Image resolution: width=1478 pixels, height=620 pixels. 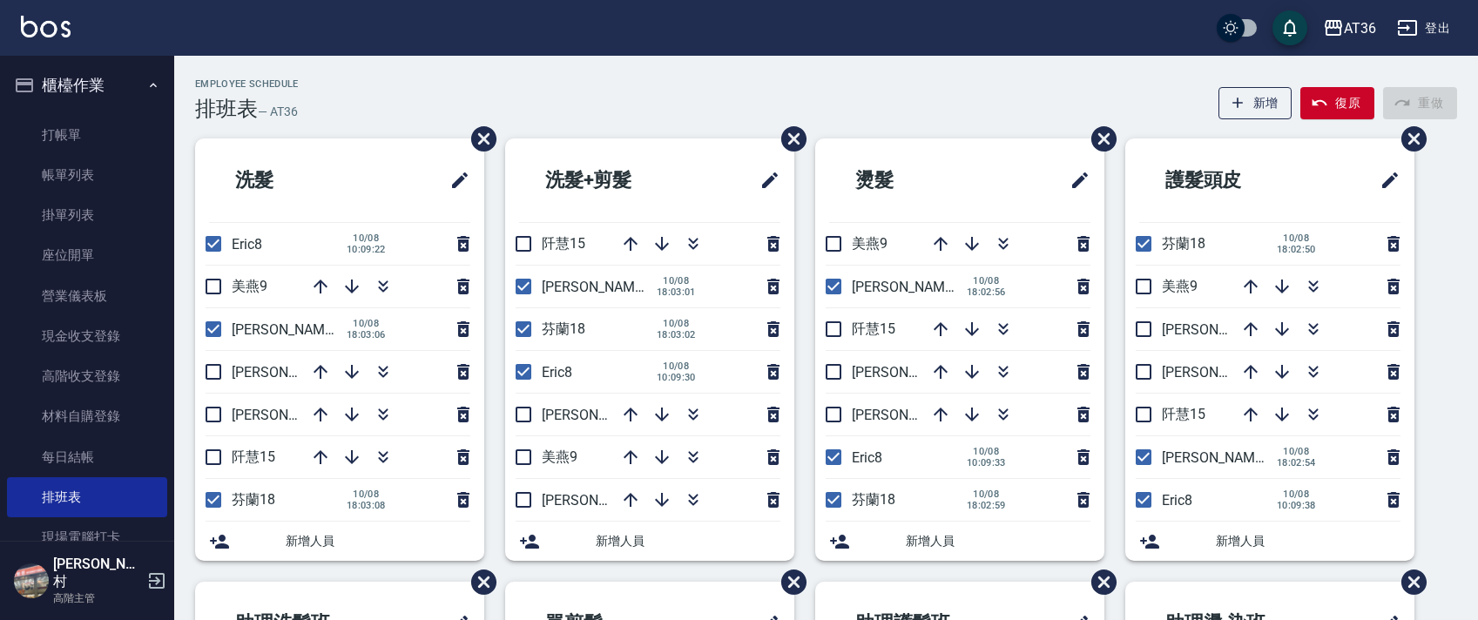 What do you see at coordinates (1296, 463) in the screenshot?
I see `span: 18:02:54` at bounding box center [1296, 463].